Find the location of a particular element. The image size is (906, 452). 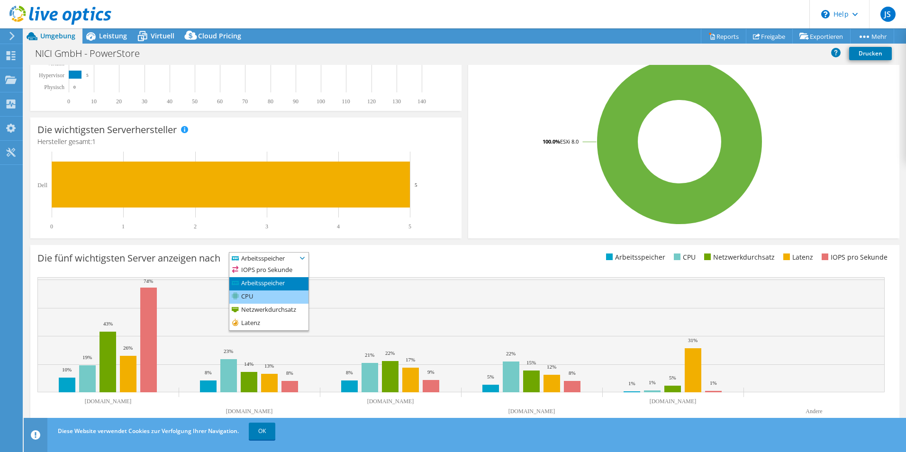

a: OK is located at coordinates (262, 431).